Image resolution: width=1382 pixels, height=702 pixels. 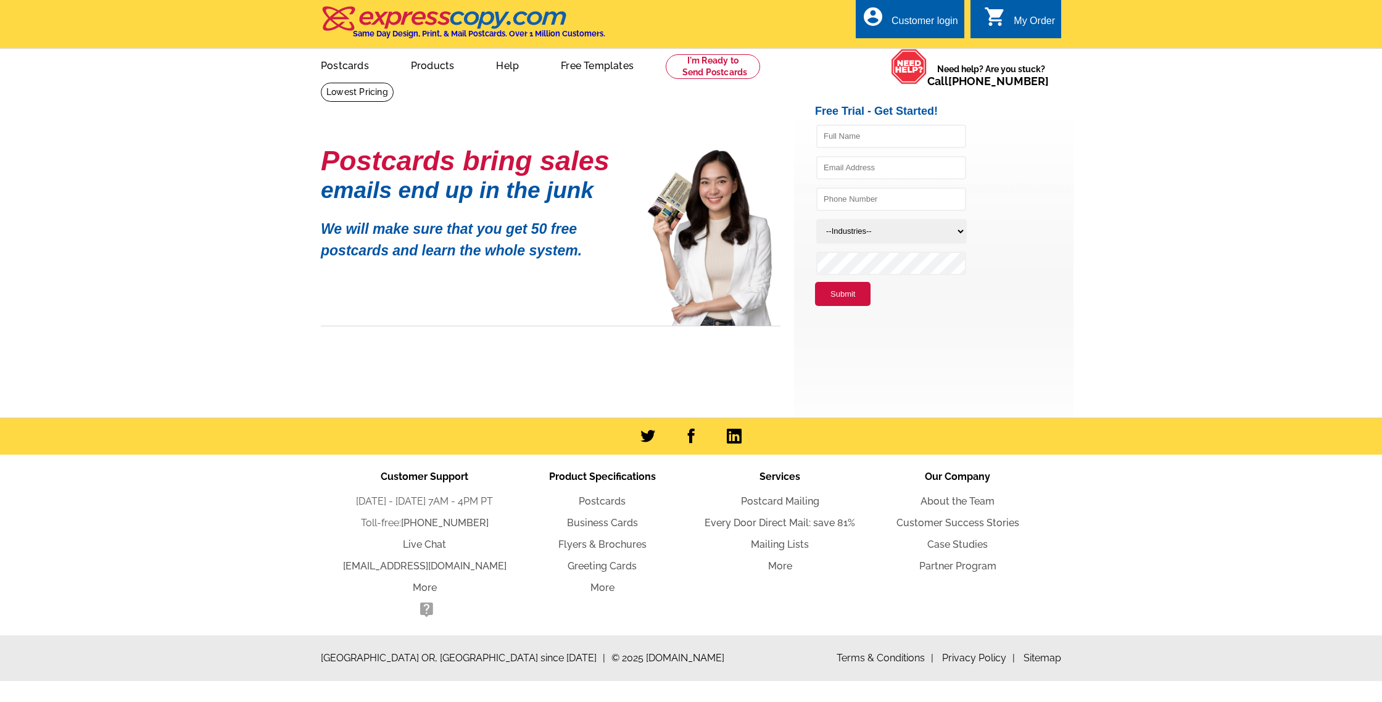 I want to click on span: Our Company, so click(x=957, y=476).